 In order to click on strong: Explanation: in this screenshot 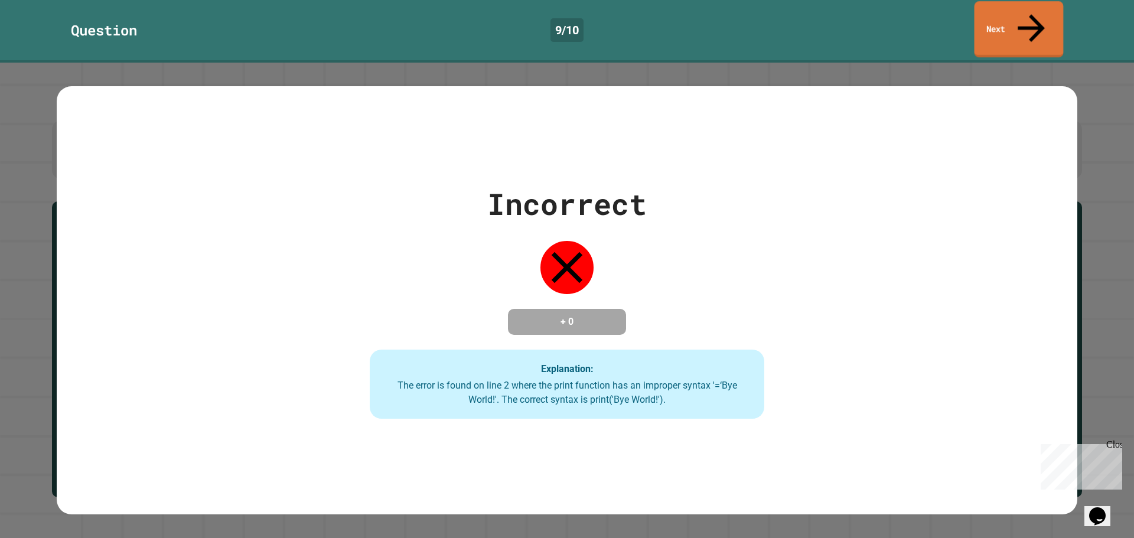, I will do `click(567, 368)`.